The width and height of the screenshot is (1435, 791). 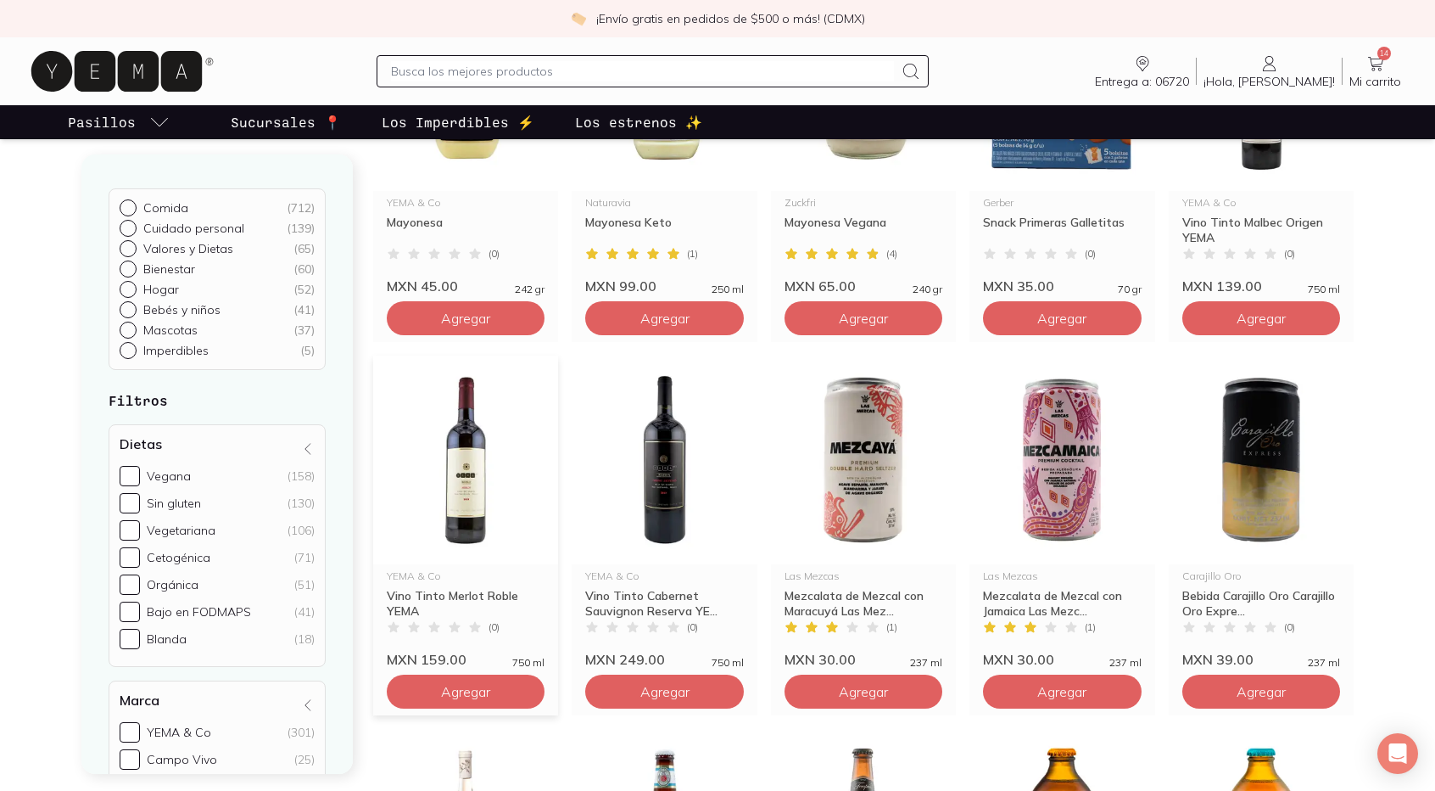 What do you see at coordinates (130, 639) in the screenshot?
I see `input: Blanda(18)` at bounding box center [130, 639].